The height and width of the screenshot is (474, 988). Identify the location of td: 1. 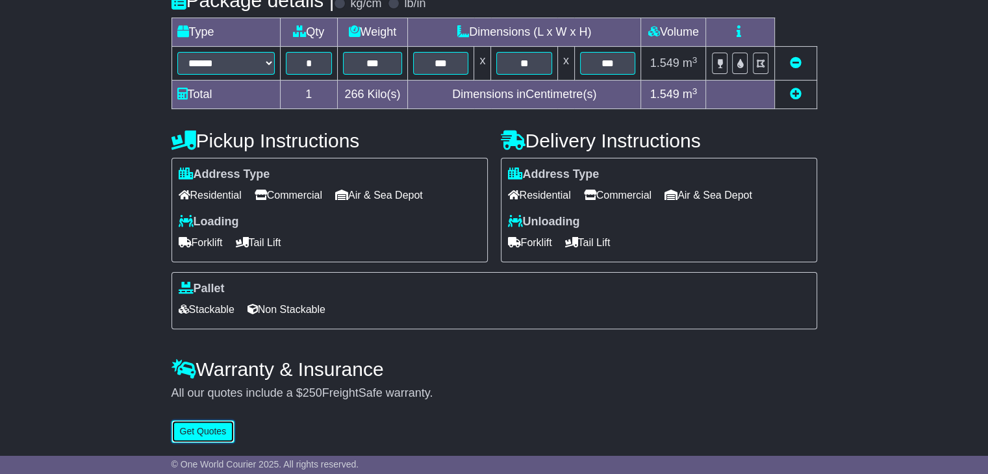
(309, 95).